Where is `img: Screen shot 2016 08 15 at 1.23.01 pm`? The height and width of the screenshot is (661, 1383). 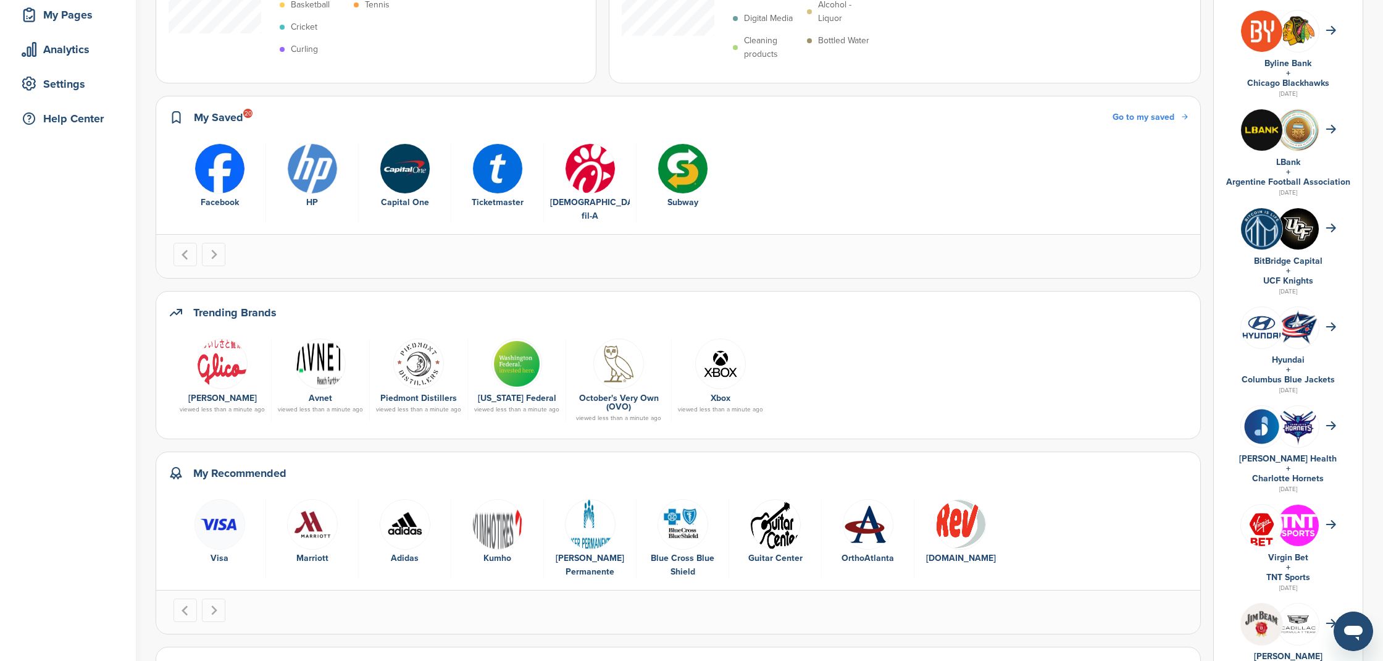
img: Screen shot 2016 08 15 at 1.23.01 pm is located at coordinates (1262, 327).